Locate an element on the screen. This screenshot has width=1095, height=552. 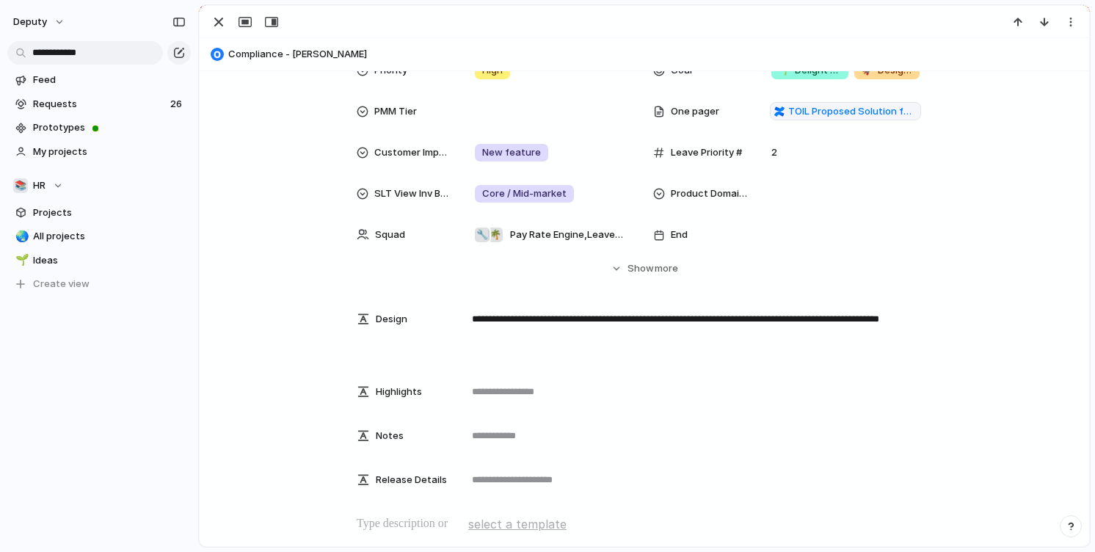
a: Feed is located at coordinates (99, 80).